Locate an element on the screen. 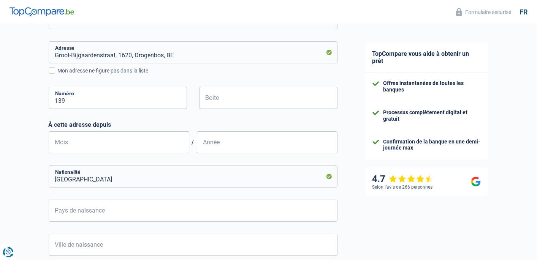  input: MM is located at coordinates (119, 142).